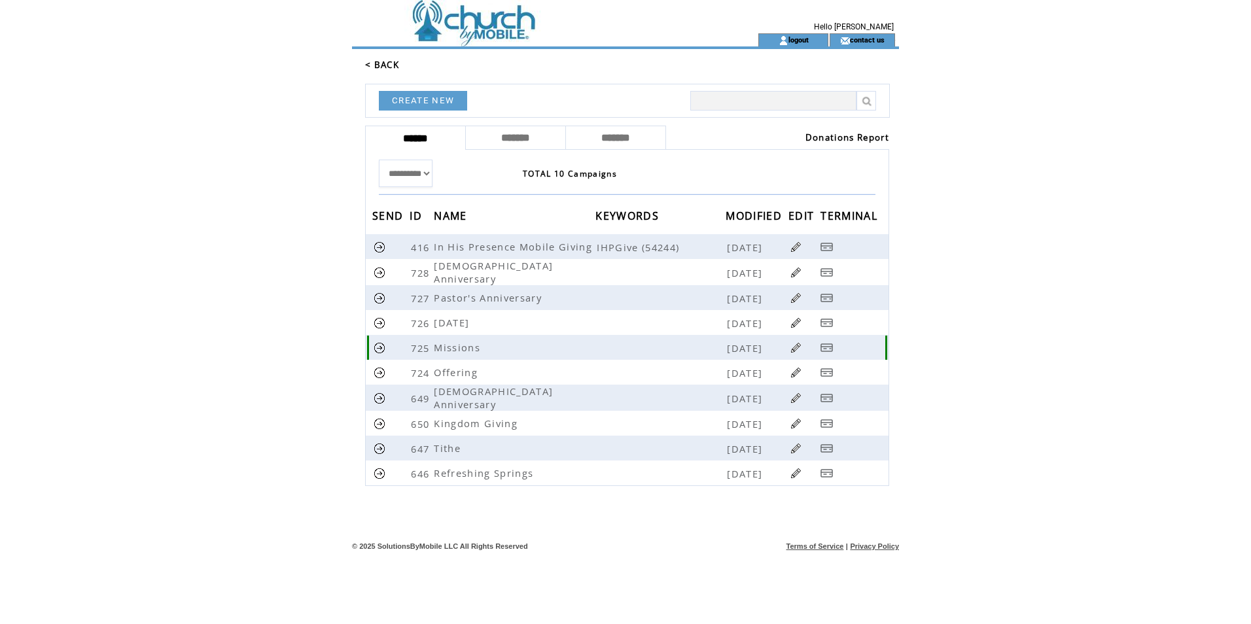 The width and height of the screenshot is (1251, 624). What do you see at coordinates (449, 448) in the screenshot?
I see `span: Tithe` at bounding box center [449, 448].